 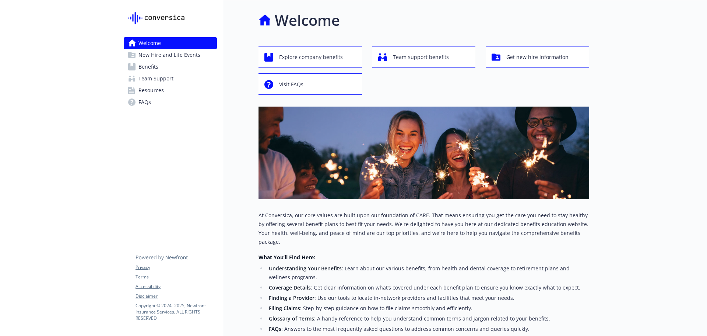 I want to click on a: New Hire and Life Events, so click(x=170, y=55).